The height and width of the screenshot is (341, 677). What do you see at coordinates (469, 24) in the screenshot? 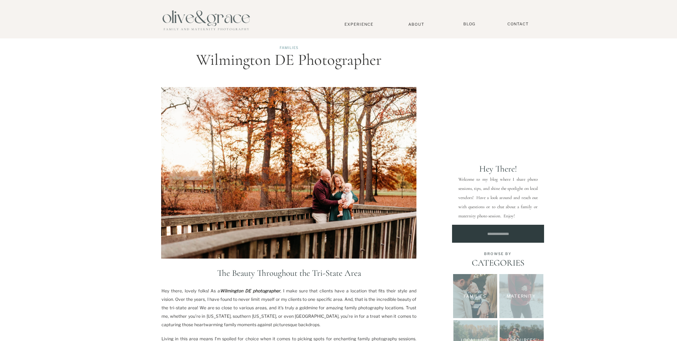
I see `nav: BLOG` at bounding box center [469, 24].